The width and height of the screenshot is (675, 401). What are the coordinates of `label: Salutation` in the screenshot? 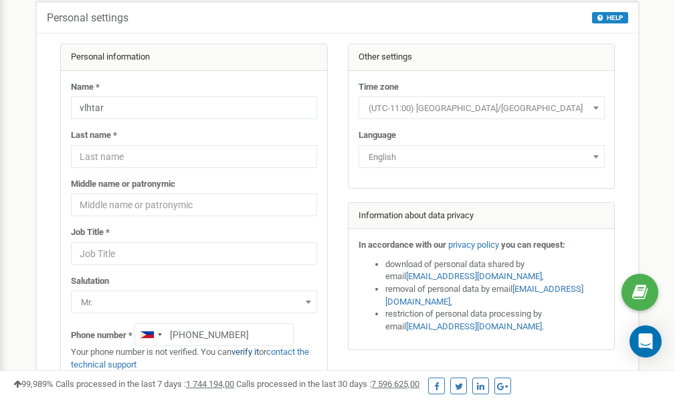 It's located at (90, 281).